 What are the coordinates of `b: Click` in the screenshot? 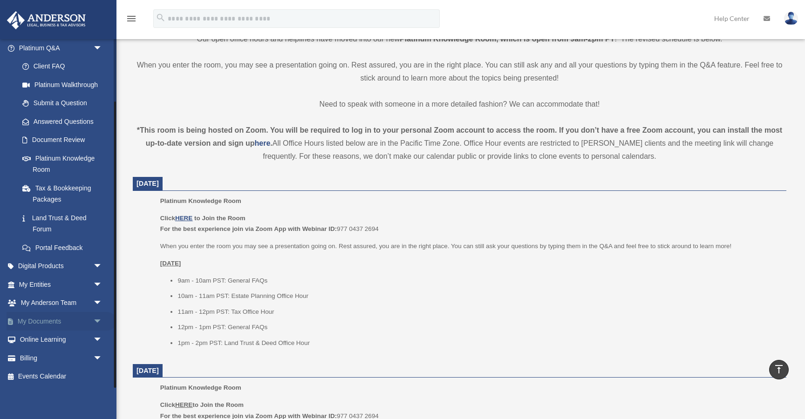 It's located at (177, 218).